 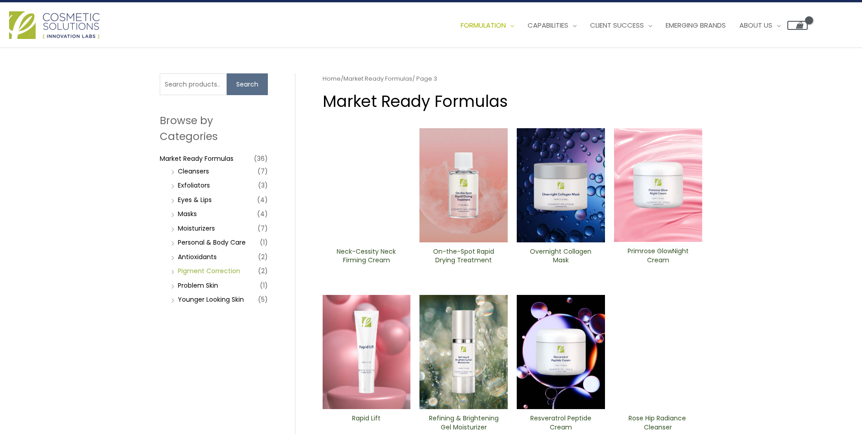 I want to click on a: Client Success, so click(x=621, y=25).